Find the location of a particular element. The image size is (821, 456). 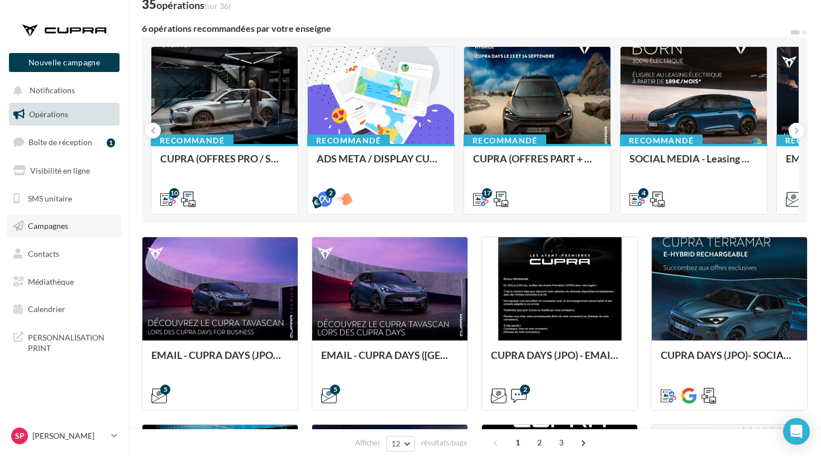

div: CUPRA (OFFRES PART + CUPRA DAYS / SEPT) - SOCIAL MEDIA is located at coordinates (537, 164).